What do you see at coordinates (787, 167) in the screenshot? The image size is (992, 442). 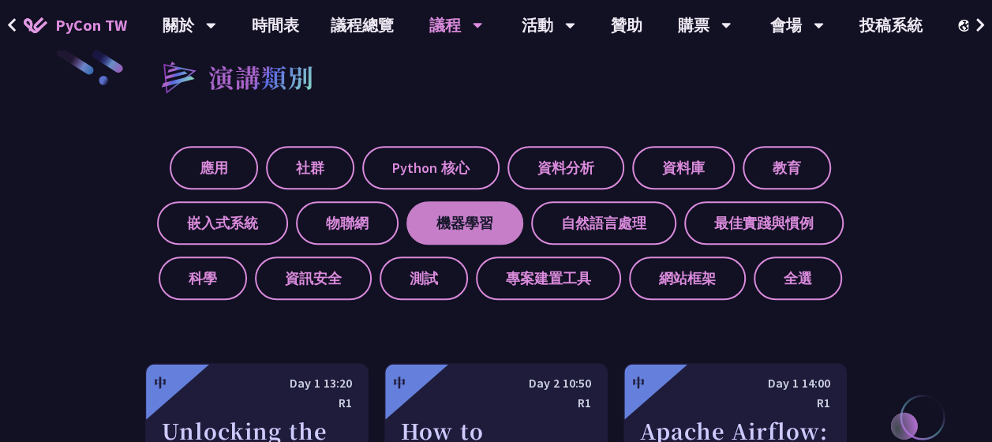 I see `label: 教育` at bounding box center [787, 167].